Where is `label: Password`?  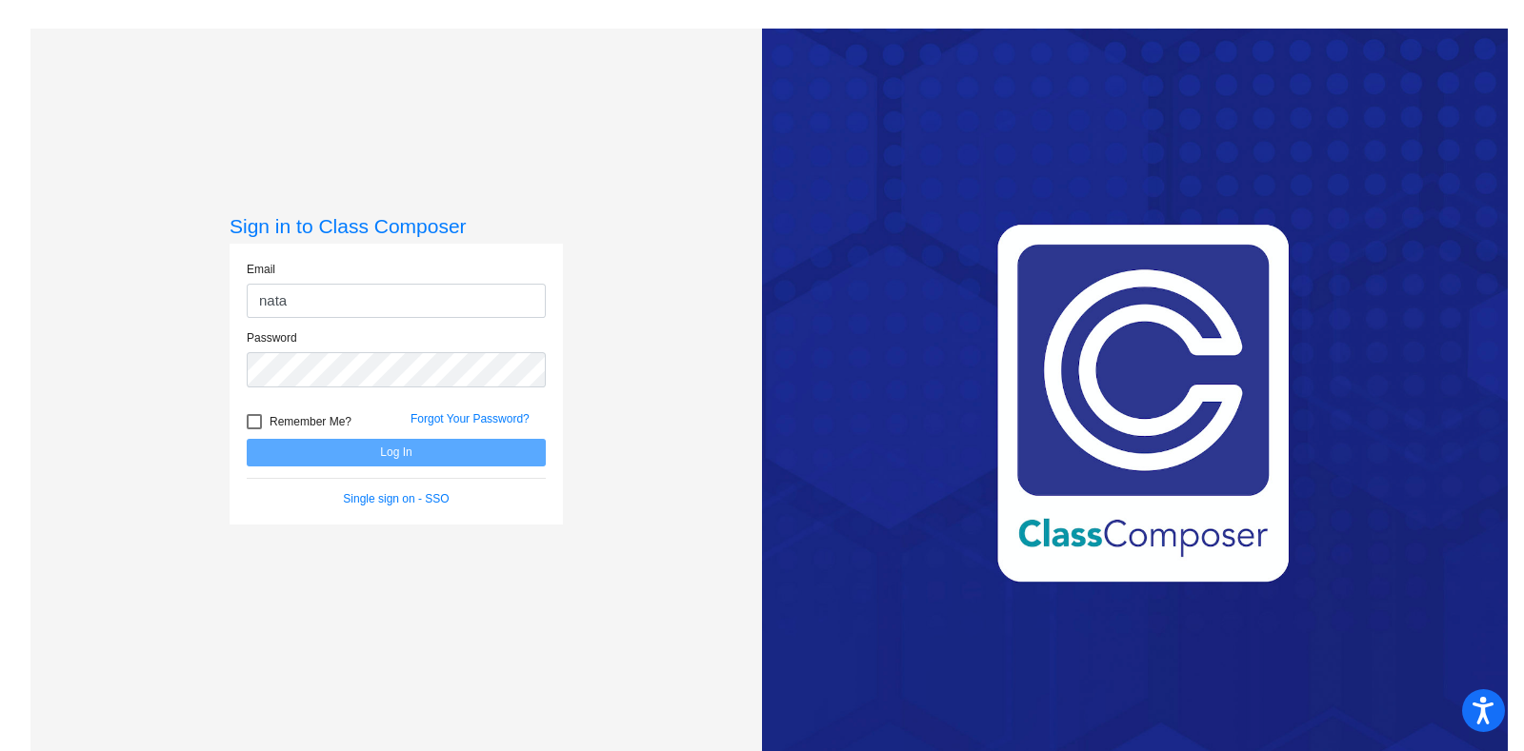
label: Password is located at coordinates (271, 338).